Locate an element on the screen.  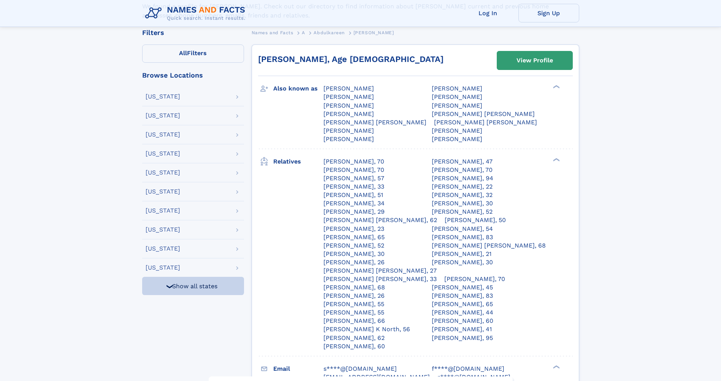
a: View Profile is located at coordinates (535, 60).